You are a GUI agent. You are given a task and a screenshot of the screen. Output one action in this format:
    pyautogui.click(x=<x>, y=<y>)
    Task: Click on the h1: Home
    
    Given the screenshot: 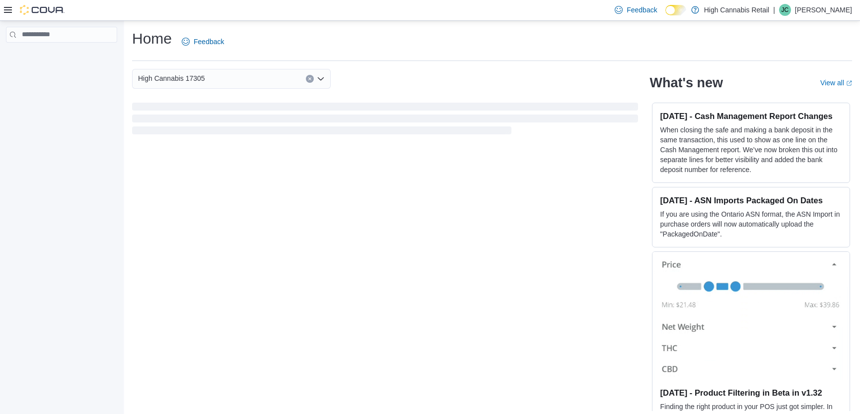 What is the action you would take?
    pyautogui.click(x=152, y=39)
    